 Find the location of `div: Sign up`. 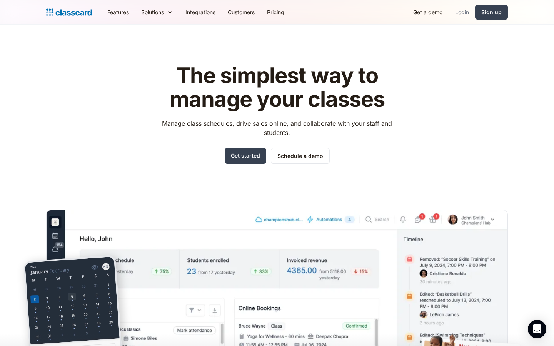

div: Sign up is located at coordinates (491, 12).